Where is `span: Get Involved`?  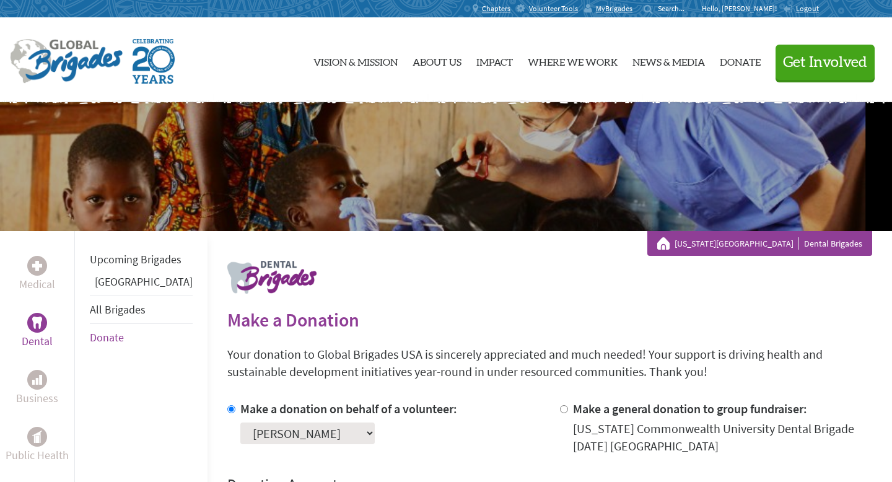 span: Get Involved is located at coordinates (825, 63).